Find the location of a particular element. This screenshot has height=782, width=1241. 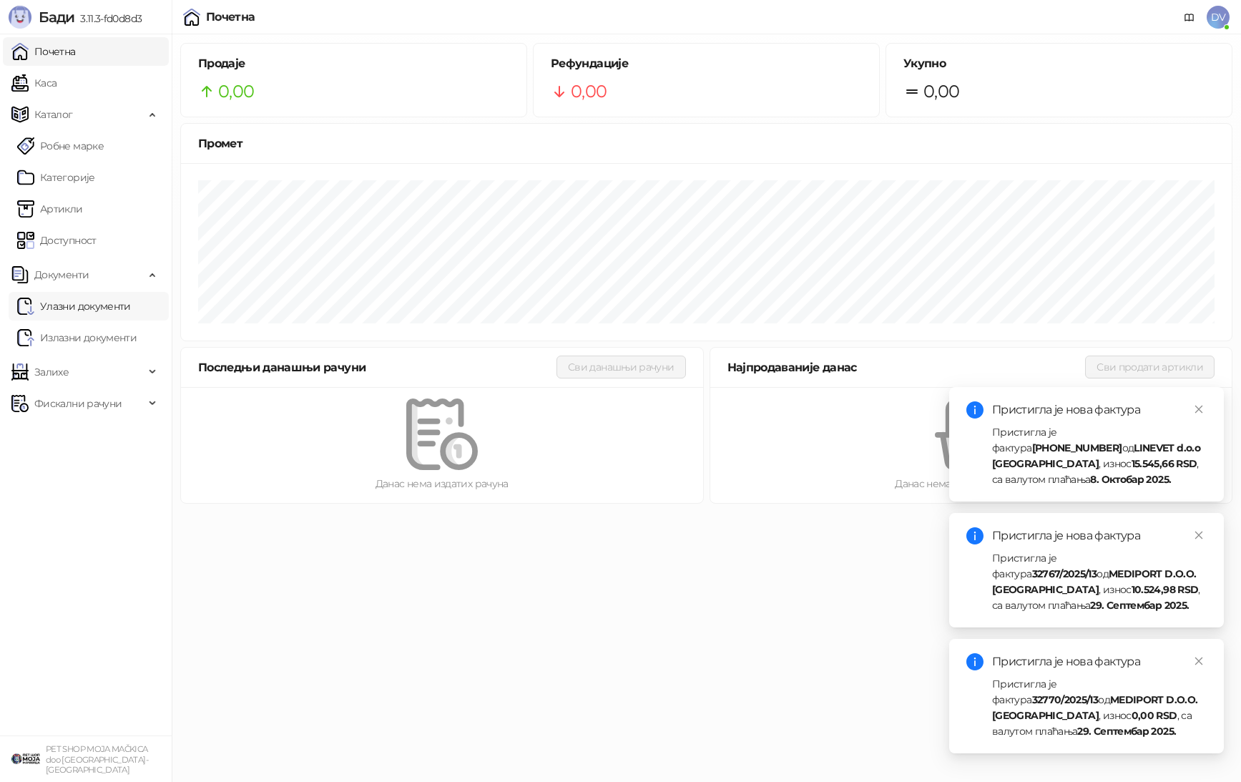

img: Logo is located at coordinates (20, 17).